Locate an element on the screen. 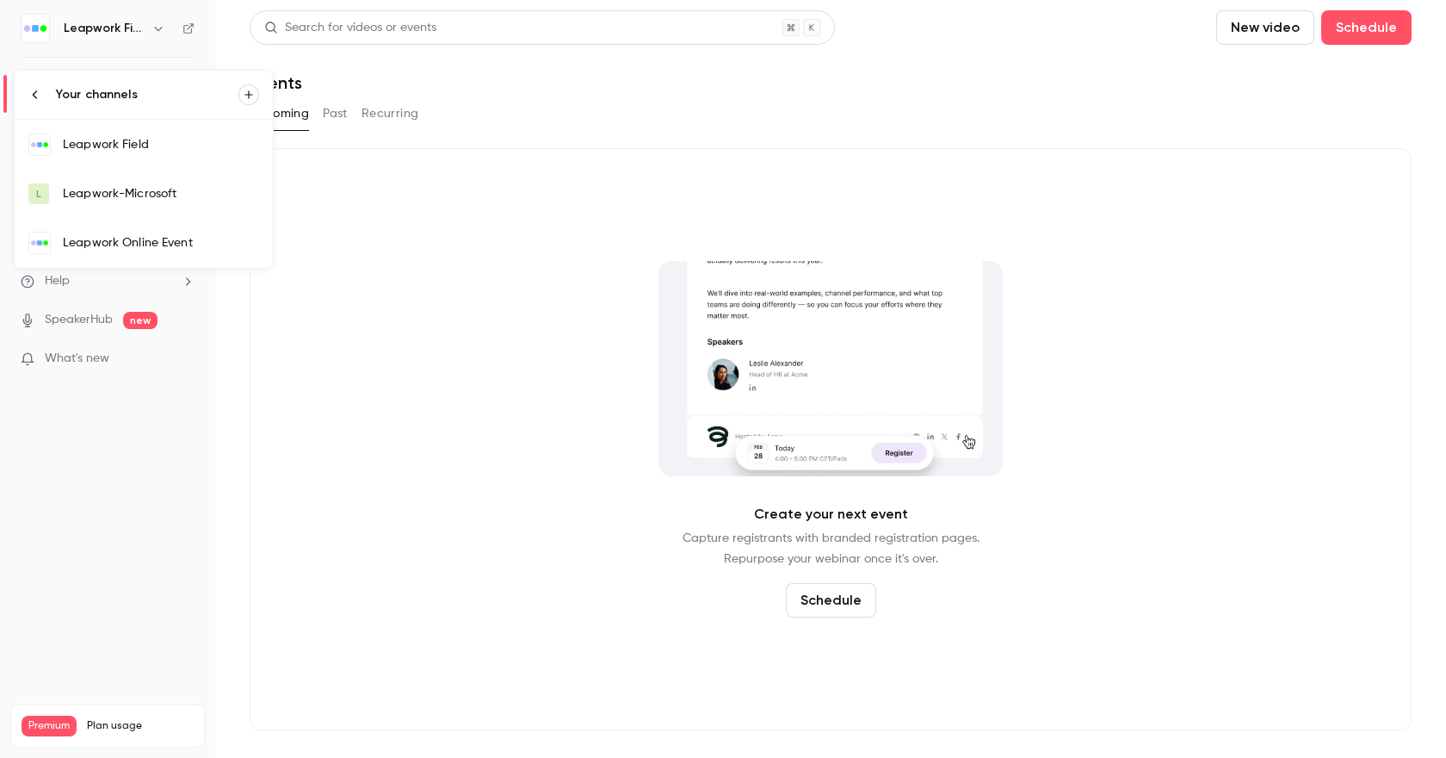 This screenshot has width=1446, height=758. img: Leapwork Online Event is located at coordinates (40, 243).